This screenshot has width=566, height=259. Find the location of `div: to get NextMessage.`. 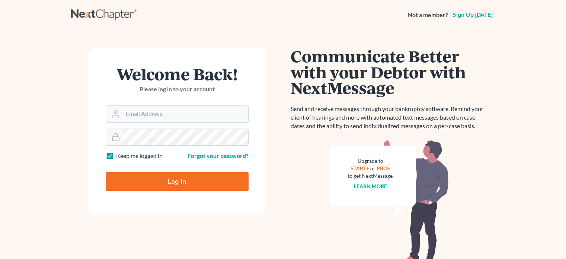

div: to get NextMessage. is located at coordinates (371, 176).